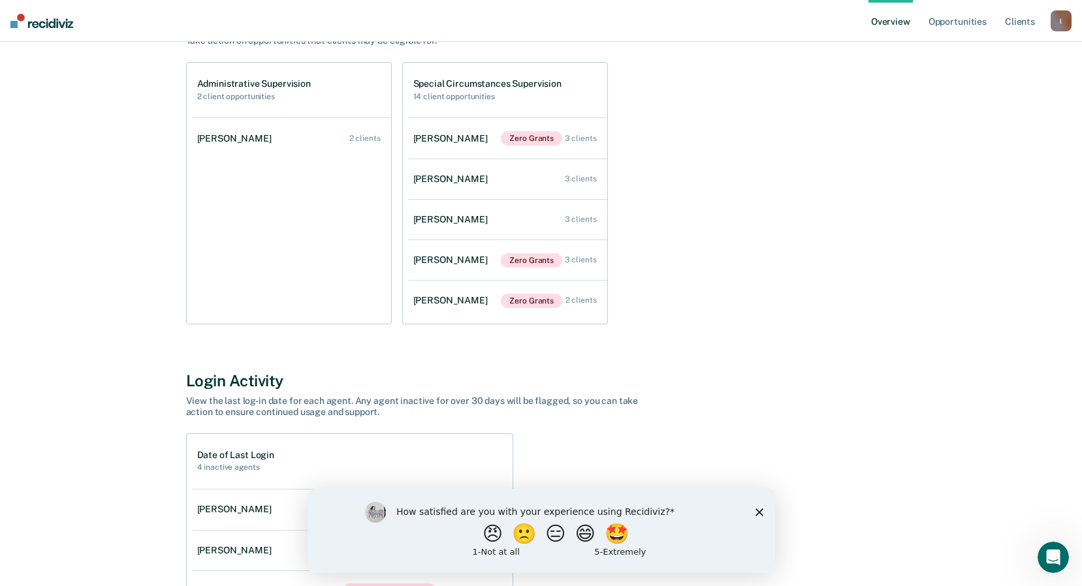 The width and height of the screenshot is (1082, 586). I want to click on button: 4, so click(279, 45).